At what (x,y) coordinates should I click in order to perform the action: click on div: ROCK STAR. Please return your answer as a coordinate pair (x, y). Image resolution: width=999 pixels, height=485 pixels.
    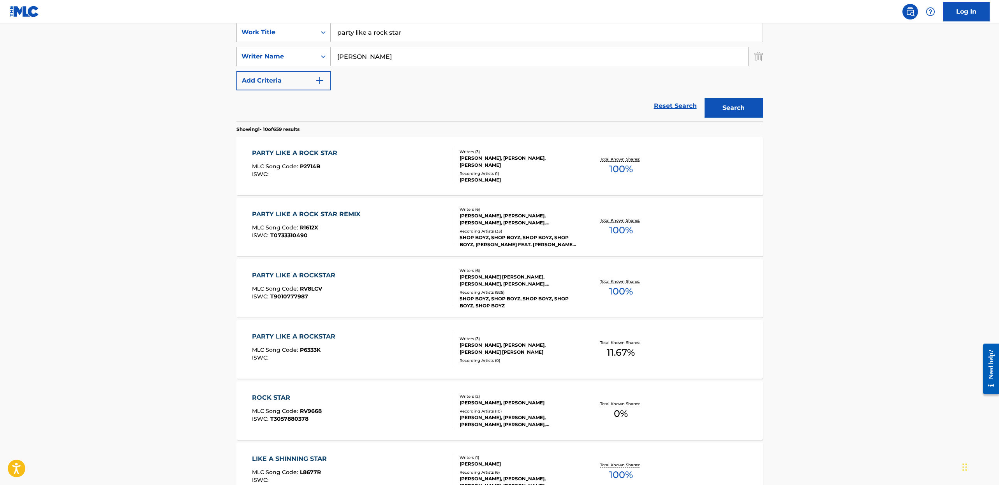
    Looking at the image, I should click on (287, 398).